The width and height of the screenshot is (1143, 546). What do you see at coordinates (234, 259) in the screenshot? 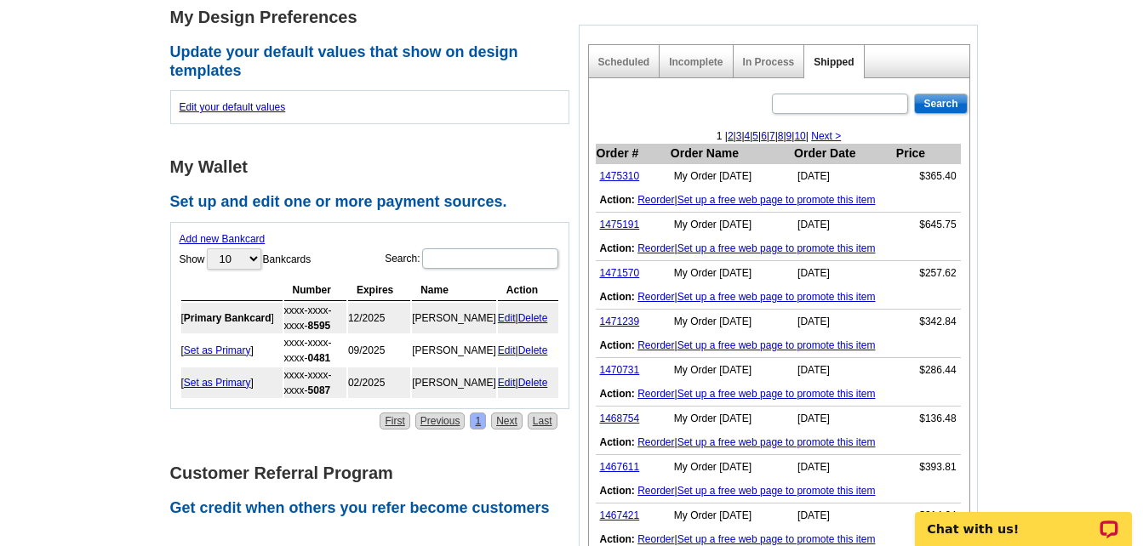
I see `select: ShowBankcards` at bounding box center [234, 259].